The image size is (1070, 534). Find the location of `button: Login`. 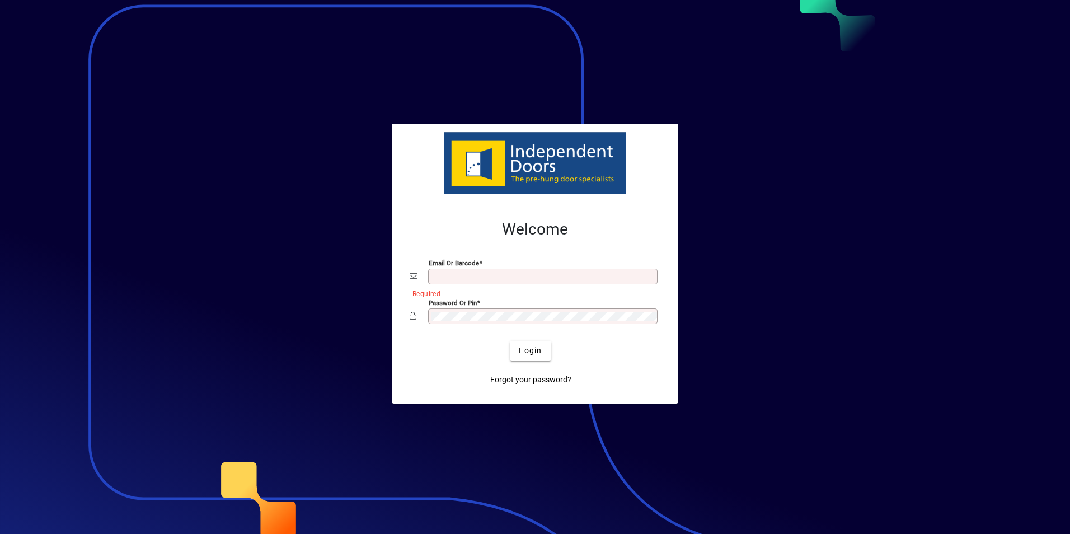

button: Login is located at coordinates (530, 351).